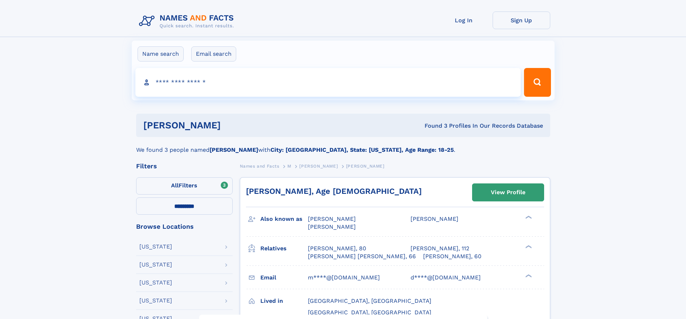 The image size is (686, 319). I want to click on a: Log In, so click(464, 20).